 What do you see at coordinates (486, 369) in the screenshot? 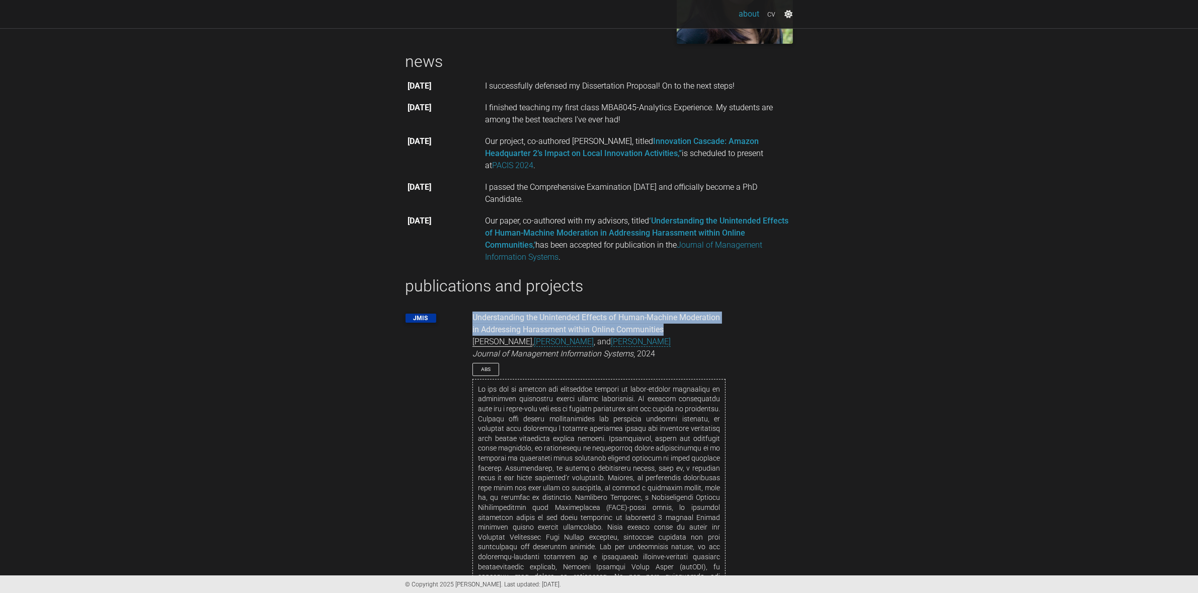
I see `a: Abs` at bounding box center [486, 369].